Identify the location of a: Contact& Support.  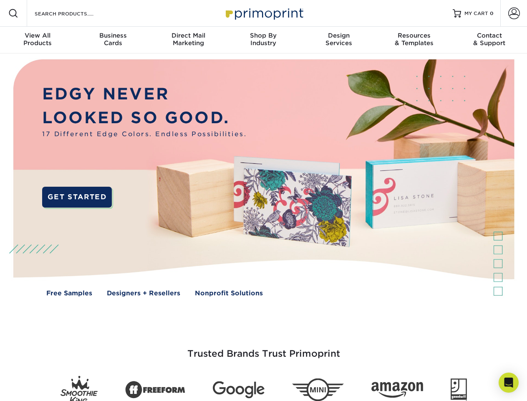
(490, 40).